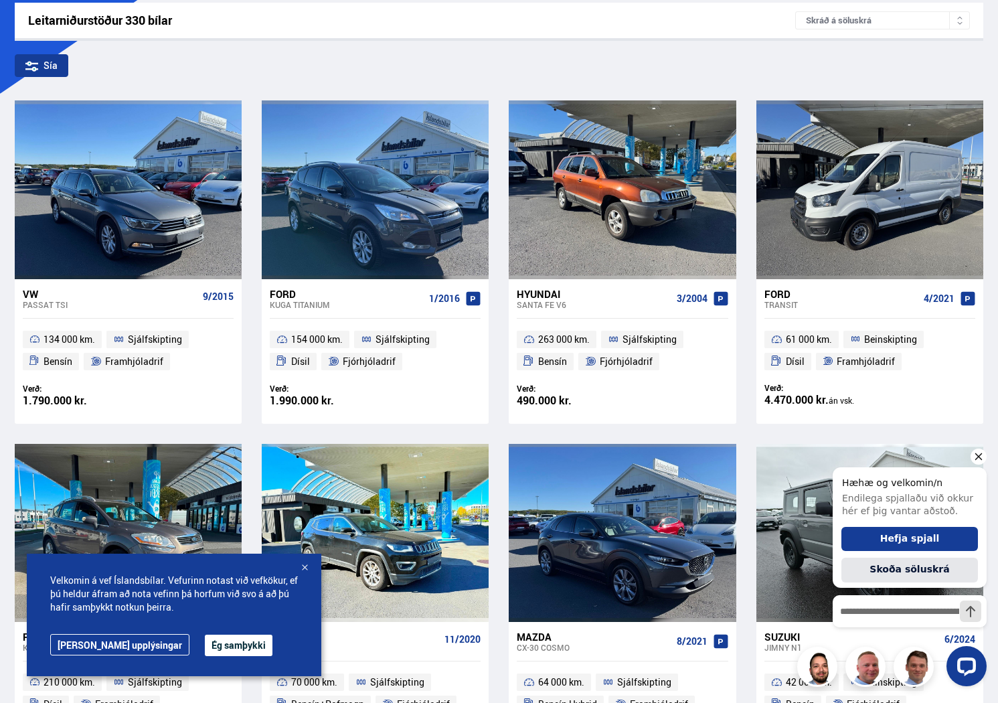 This screenshot has height=703, width=998. Describe the element at coordinates (809, 682) in the screenshot. I see `span: 42 000 km.` at that location.